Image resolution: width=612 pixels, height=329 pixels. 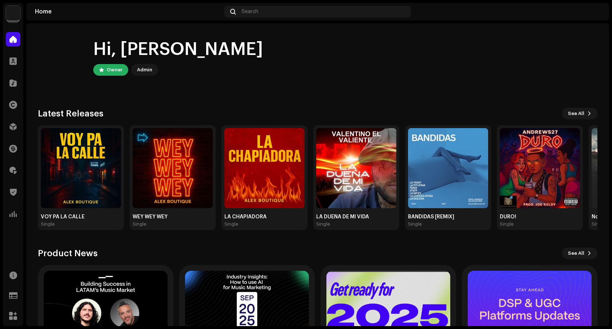 I want to click on div: WEY WEY WEY, so click(x=173, y=217).